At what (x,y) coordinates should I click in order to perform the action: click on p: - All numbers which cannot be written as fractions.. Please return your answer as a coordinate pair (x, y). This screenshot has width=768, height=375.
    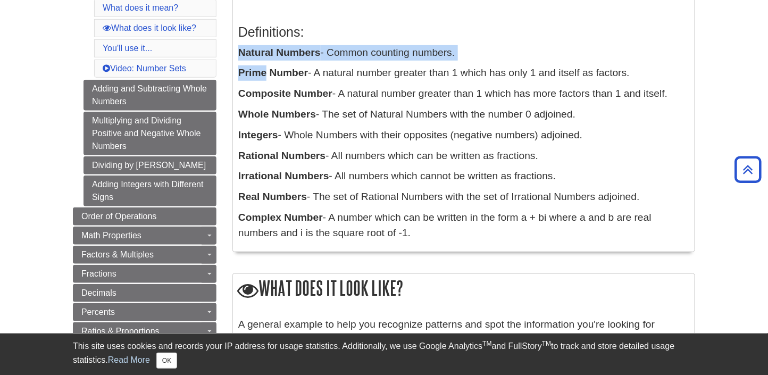
    Looking at the image, I should click on (464, 176).